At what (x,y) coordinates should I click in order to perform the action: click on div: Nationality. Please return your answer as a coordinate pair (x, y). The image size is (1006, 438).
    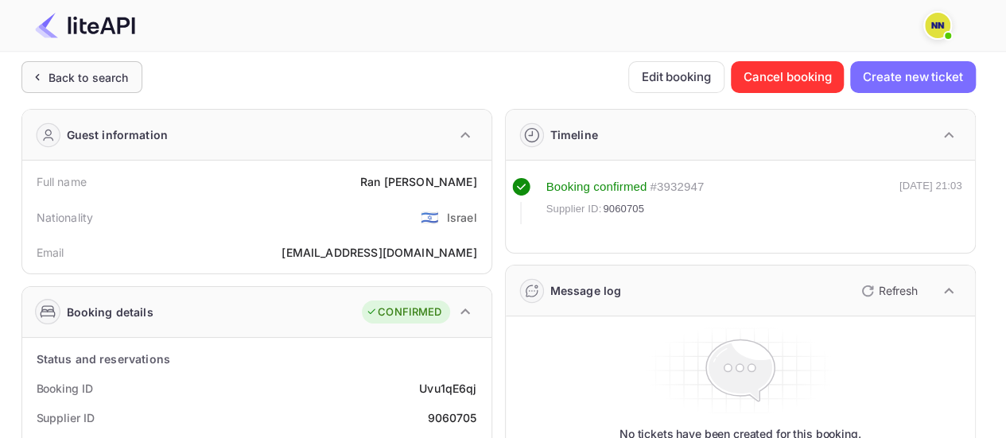
    Looking at the image, I should click on (65, 217).